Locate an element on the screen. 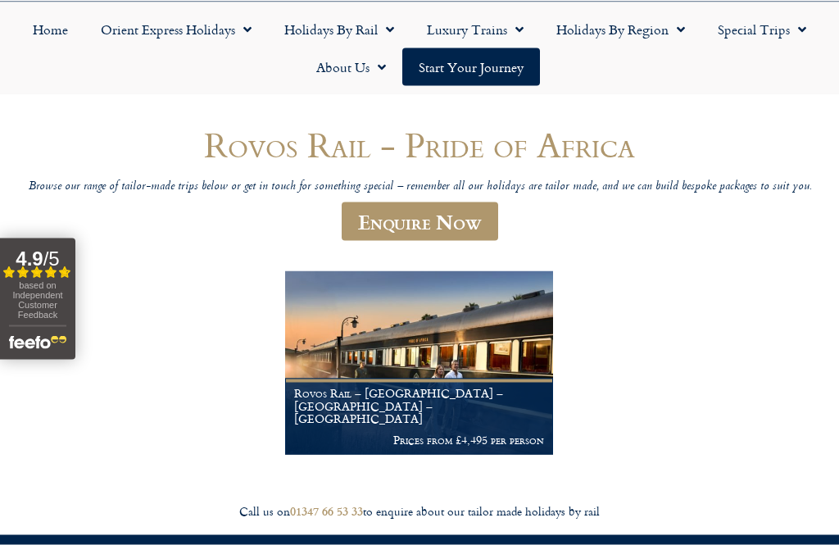  p: Browse our range of tailor-made trips below or get in touch for something special – remember all ... is located at coordinates (419, 187).